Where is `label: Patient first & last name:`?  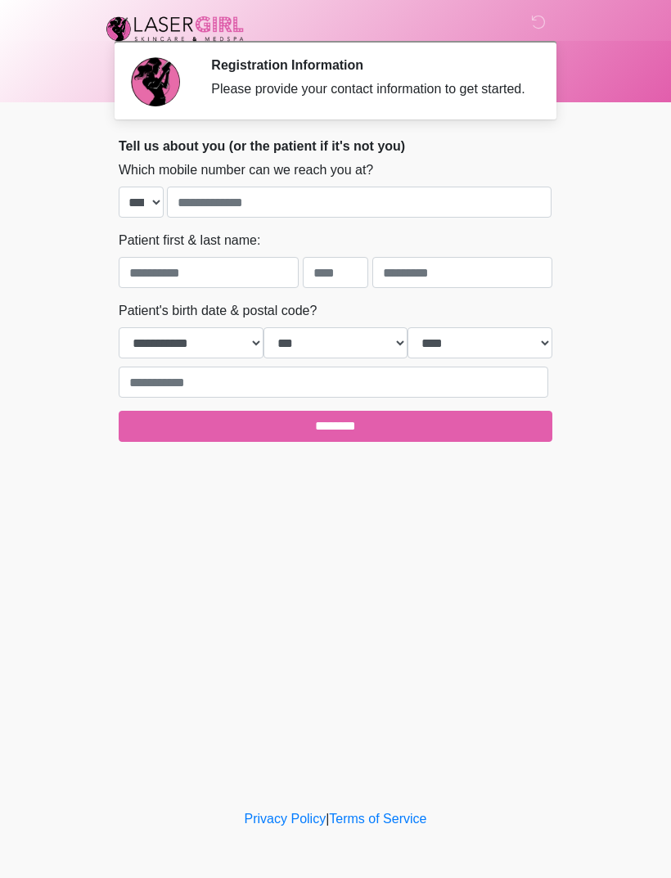
label: Patient first & last name: is located at coordinates (189, 241).